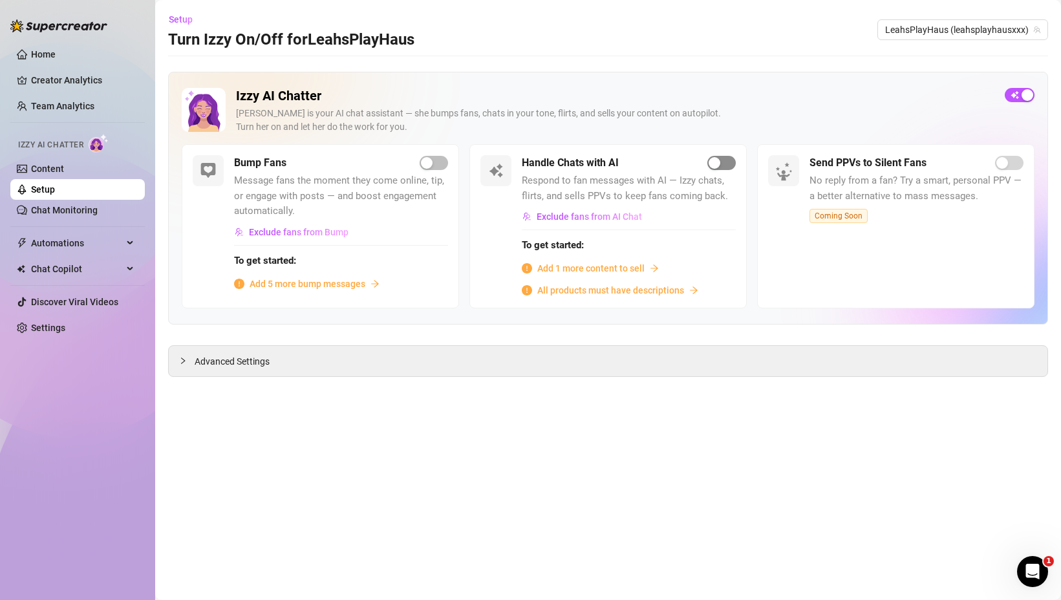 The width and height of the screenshot is (1061, 600). Describe the element at coordinates (48, 328) in the screenshot. I see `a: Settings` at that location.